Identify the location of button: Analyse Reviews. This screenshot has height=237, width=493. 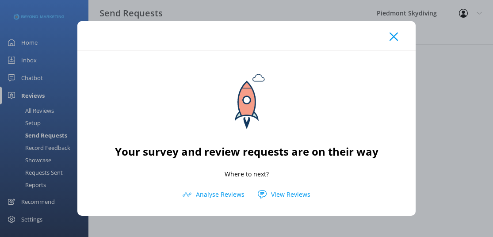
(213, 194).